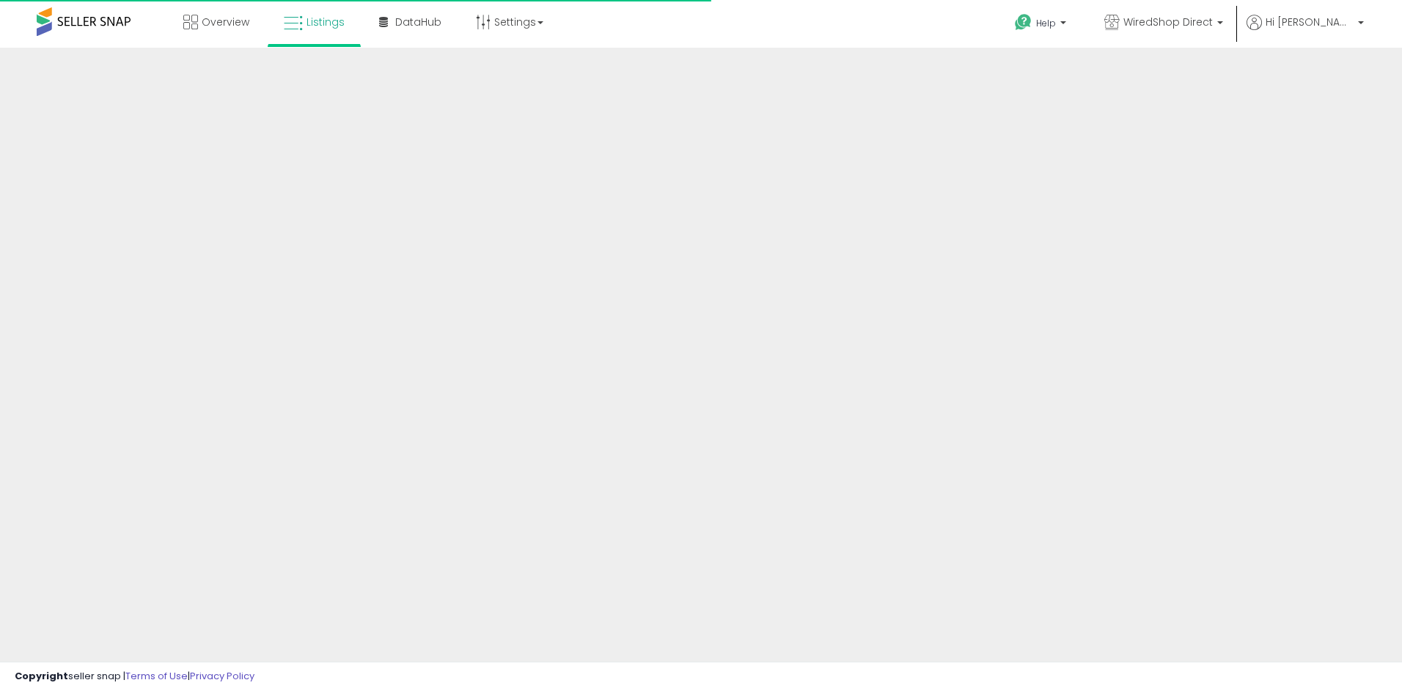  Describe the element at coordinates (1023, 22) in the screenshot. I see `i: Get Help` at that location.